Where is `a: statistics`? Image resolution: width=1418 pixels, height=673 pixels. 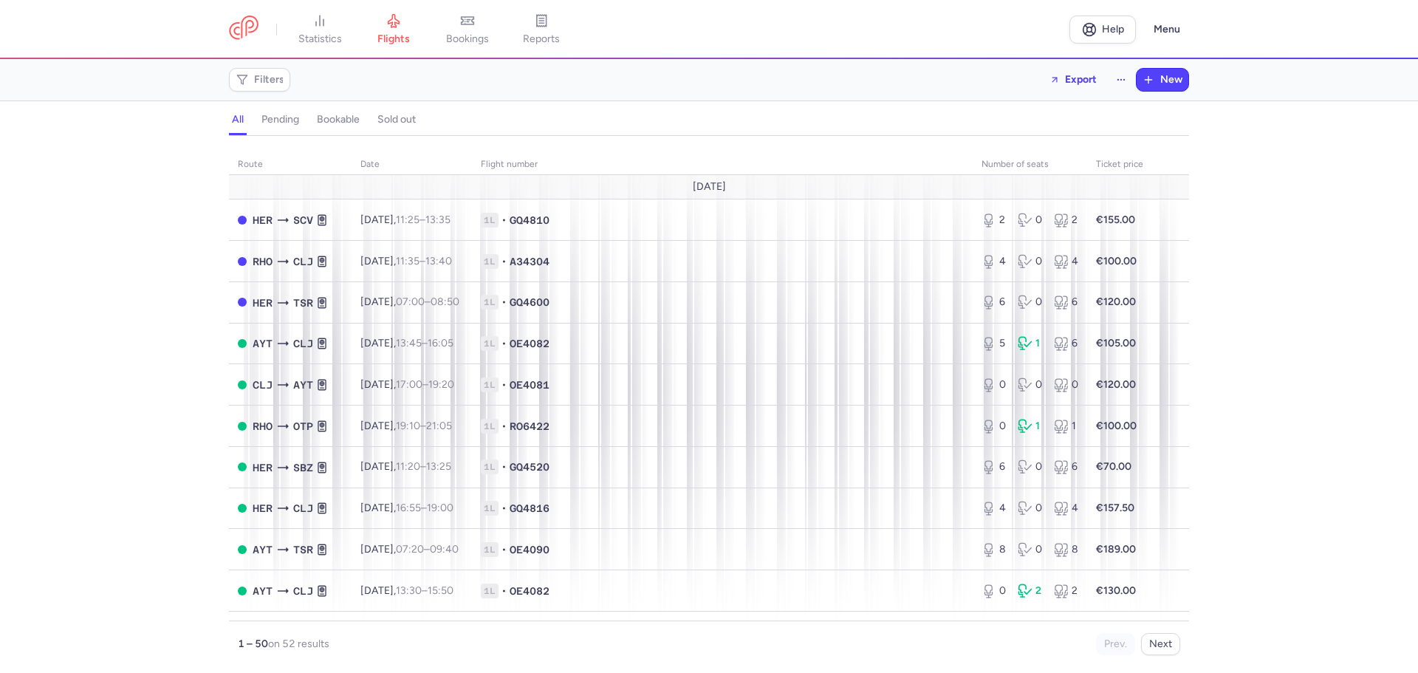 a: statistics is located at coordinates (320, 30).